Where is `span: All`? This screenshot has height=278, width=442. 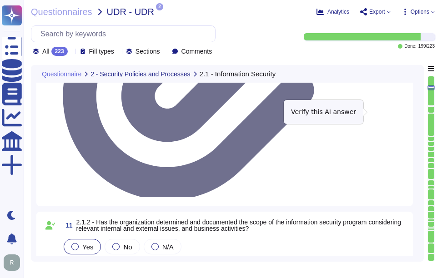 span: All is located at coordinates (46, 51).